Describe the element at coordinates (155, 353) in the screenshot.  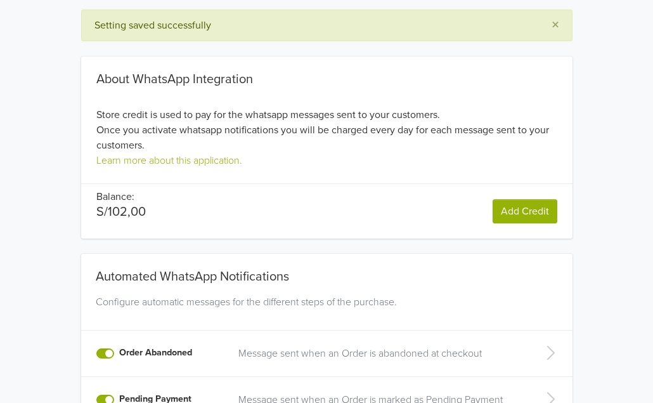
I see `label: Order Abandoned` at that location.